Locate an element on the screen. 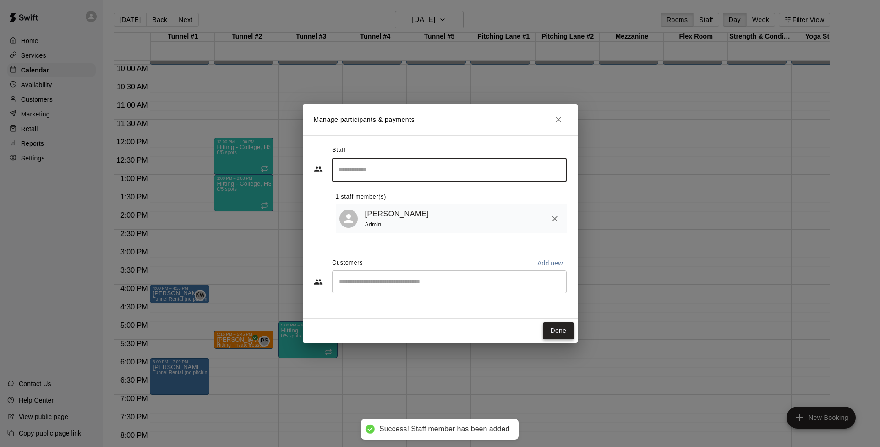  svg: Customers is located at coordinates (318, 282).